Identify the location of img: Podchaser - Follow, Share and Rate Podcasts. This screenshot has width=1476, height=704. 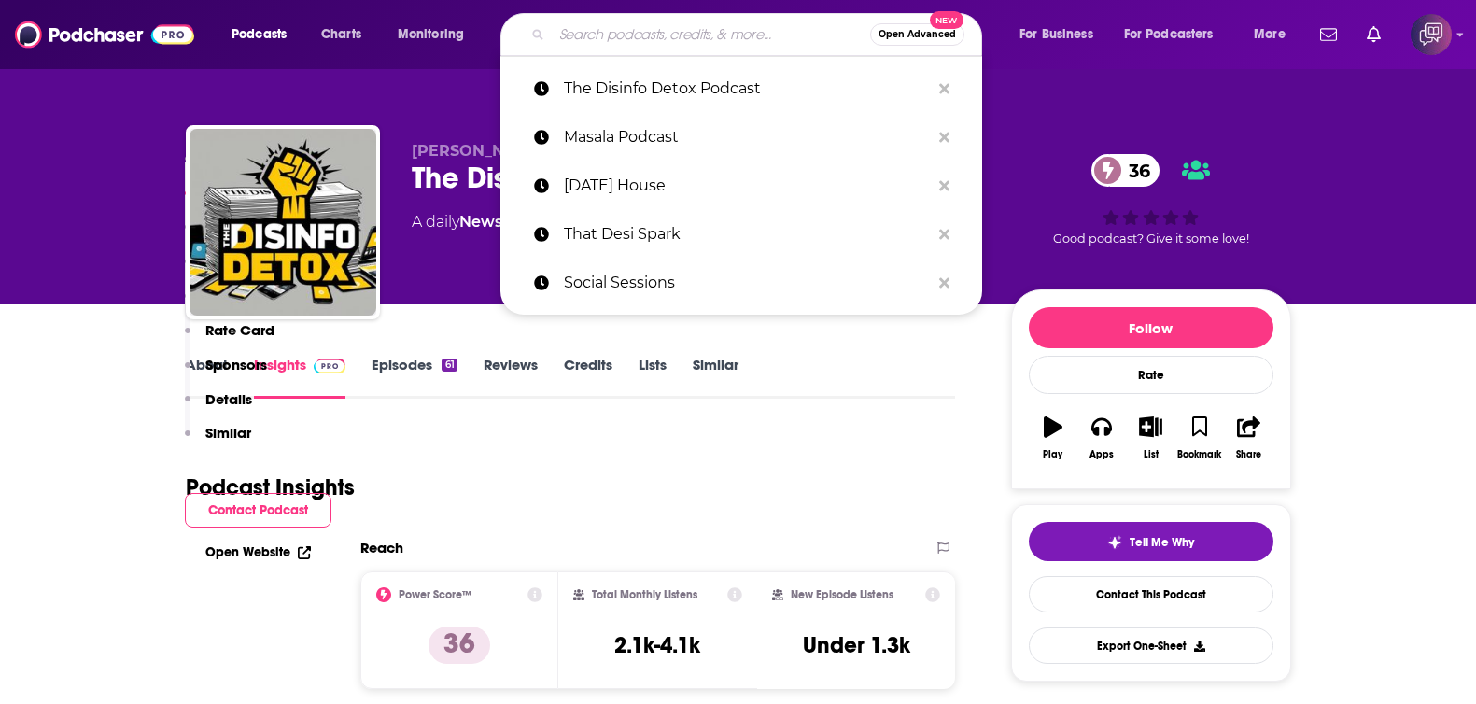
(105, 35).